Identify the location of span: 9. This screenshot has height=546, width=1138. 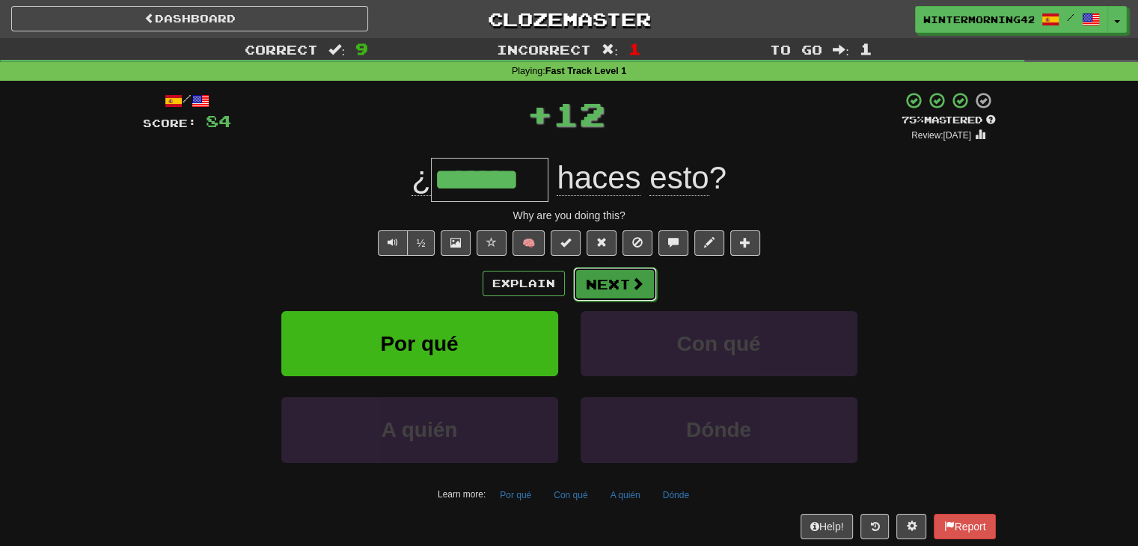
(362, 49).